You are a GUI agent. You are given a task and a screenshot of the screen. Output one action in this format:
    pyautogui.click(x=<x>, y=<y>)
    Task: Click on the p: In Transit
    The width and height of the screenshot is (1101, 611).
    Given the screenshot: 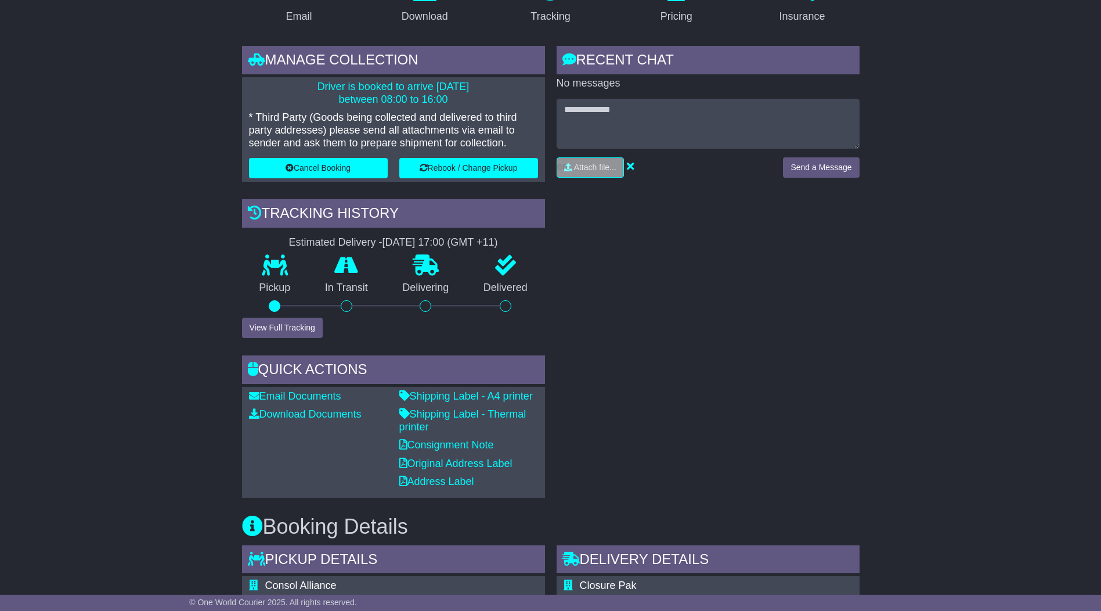 What is the action you would take?
    pyautogui.click(x=347, y=288)
    